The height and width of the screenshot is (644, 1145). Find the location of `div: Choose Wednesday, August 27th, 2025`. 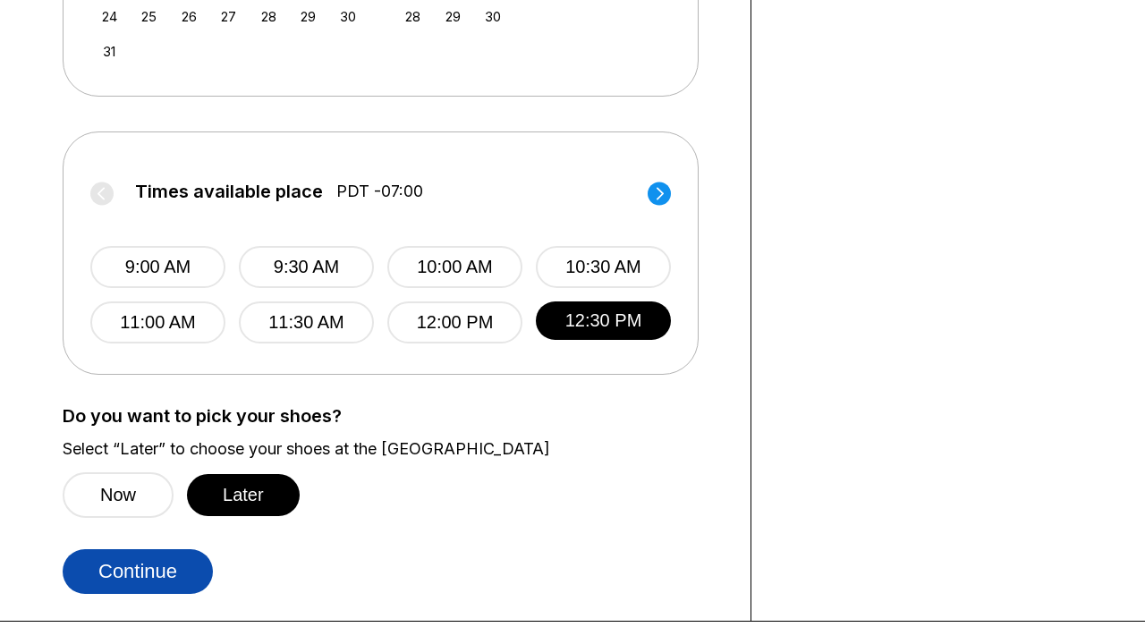

div: Choose Wednesday, August 27th, 2025 is located at coordinates (228, 16).